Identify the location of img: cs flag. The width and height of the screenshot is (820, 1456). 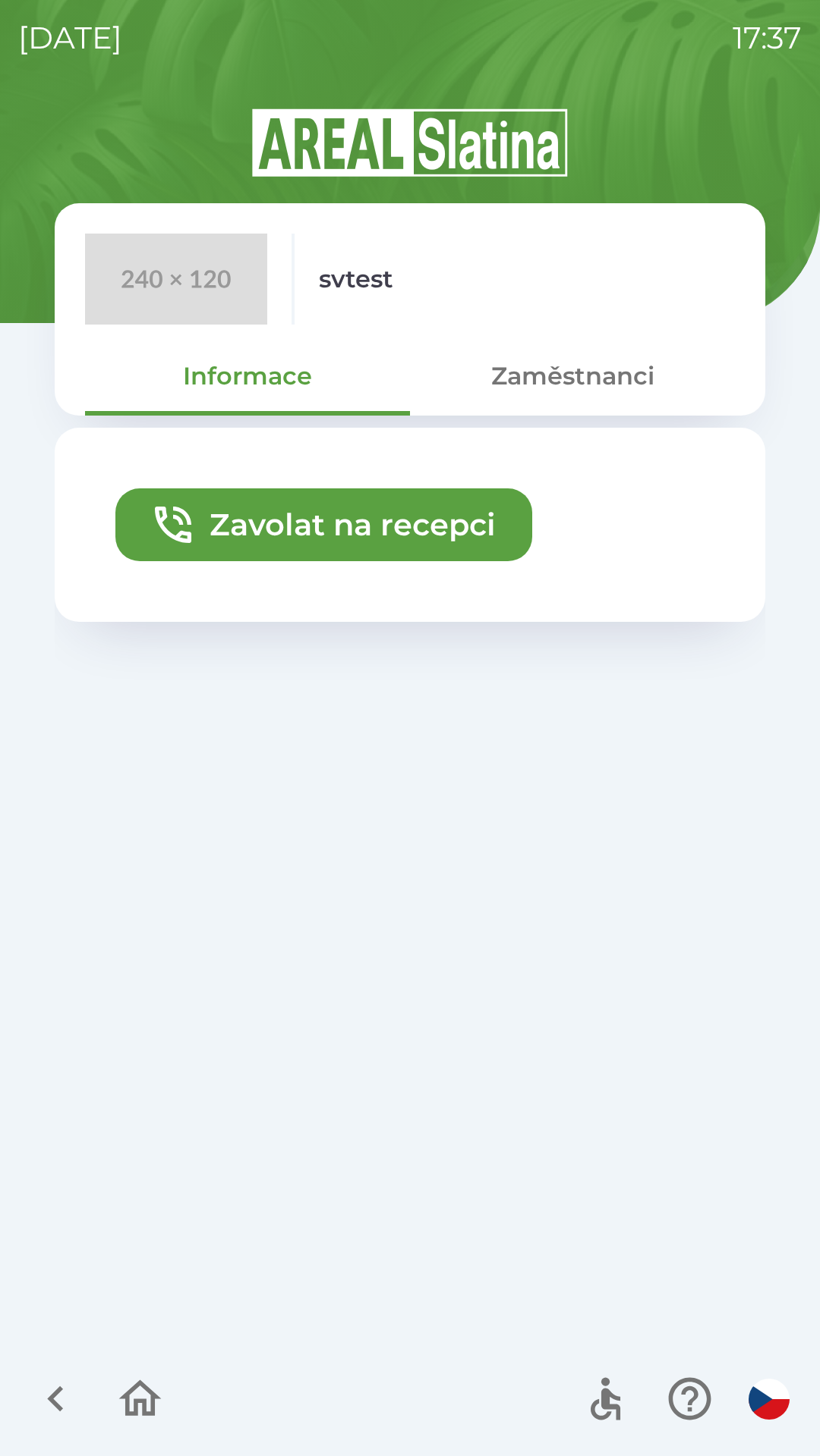
(769, 1399).